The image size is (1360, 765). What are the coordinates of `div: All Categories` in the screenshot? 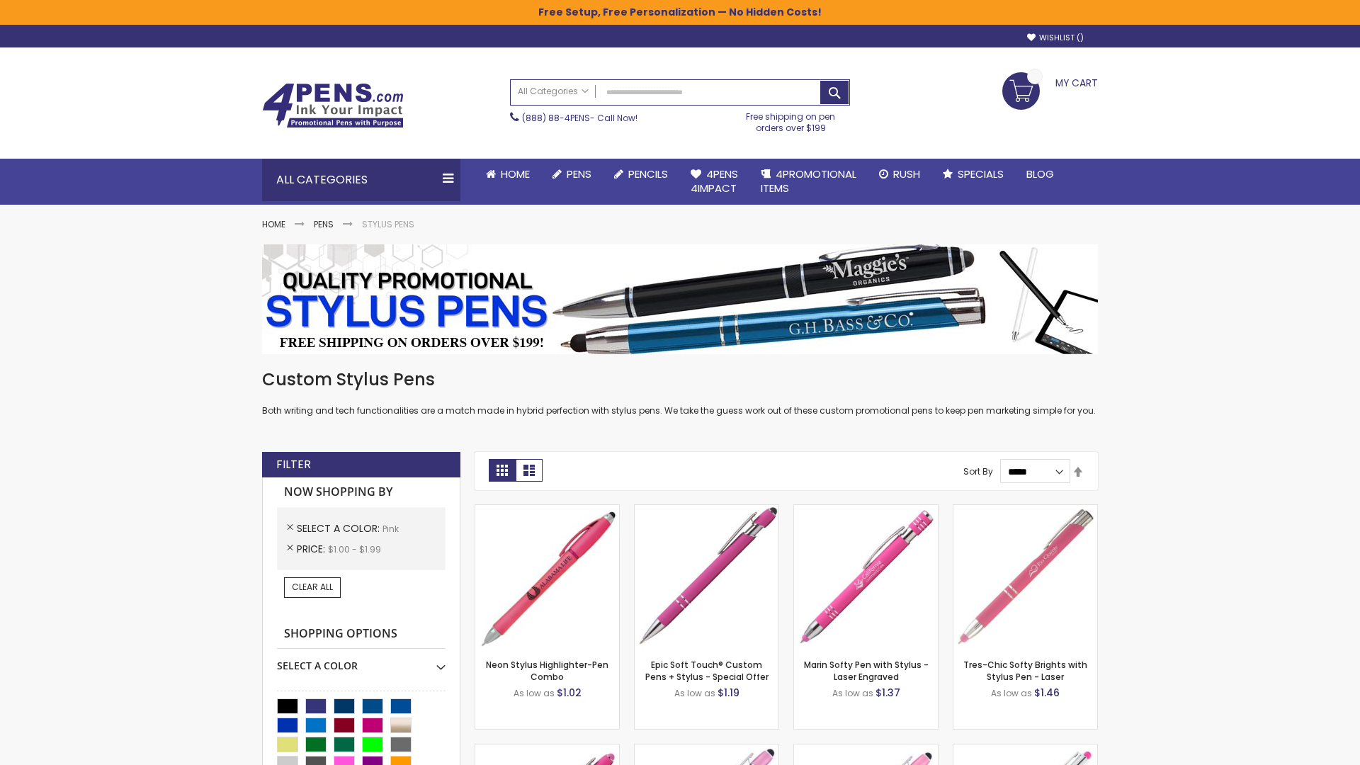 It's located at (361, 180).